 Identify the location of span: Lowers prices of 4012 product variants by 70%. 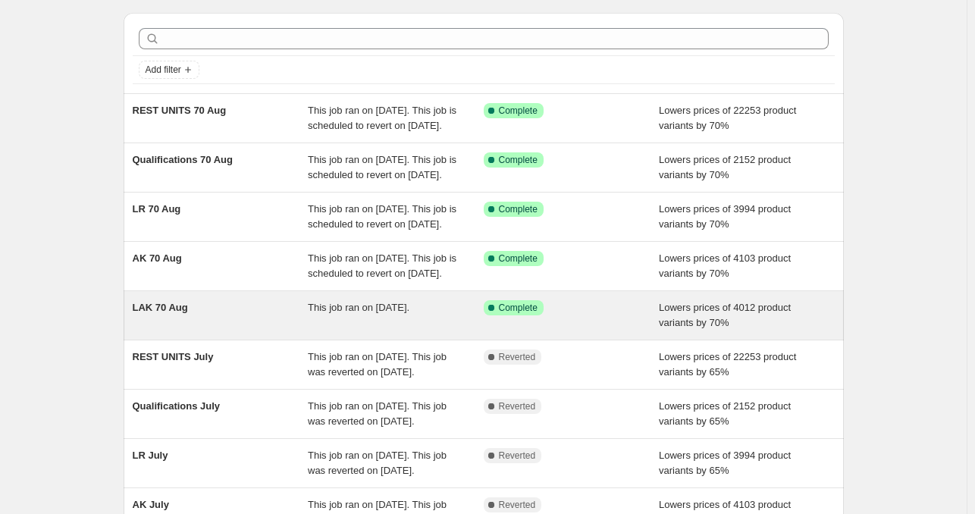
(725, 315).